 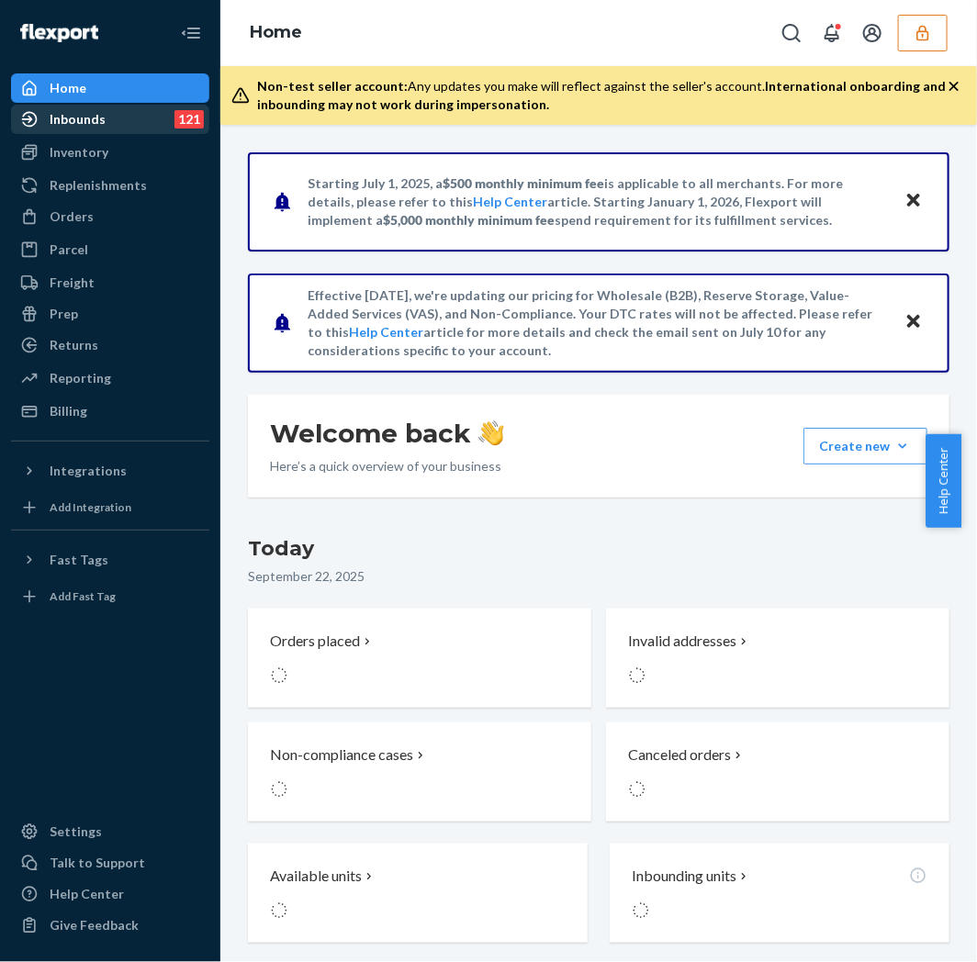 What do you see at coordinates (189, 119) in the screenshot?
I see `div: 121` at bounding box center [189, 119].